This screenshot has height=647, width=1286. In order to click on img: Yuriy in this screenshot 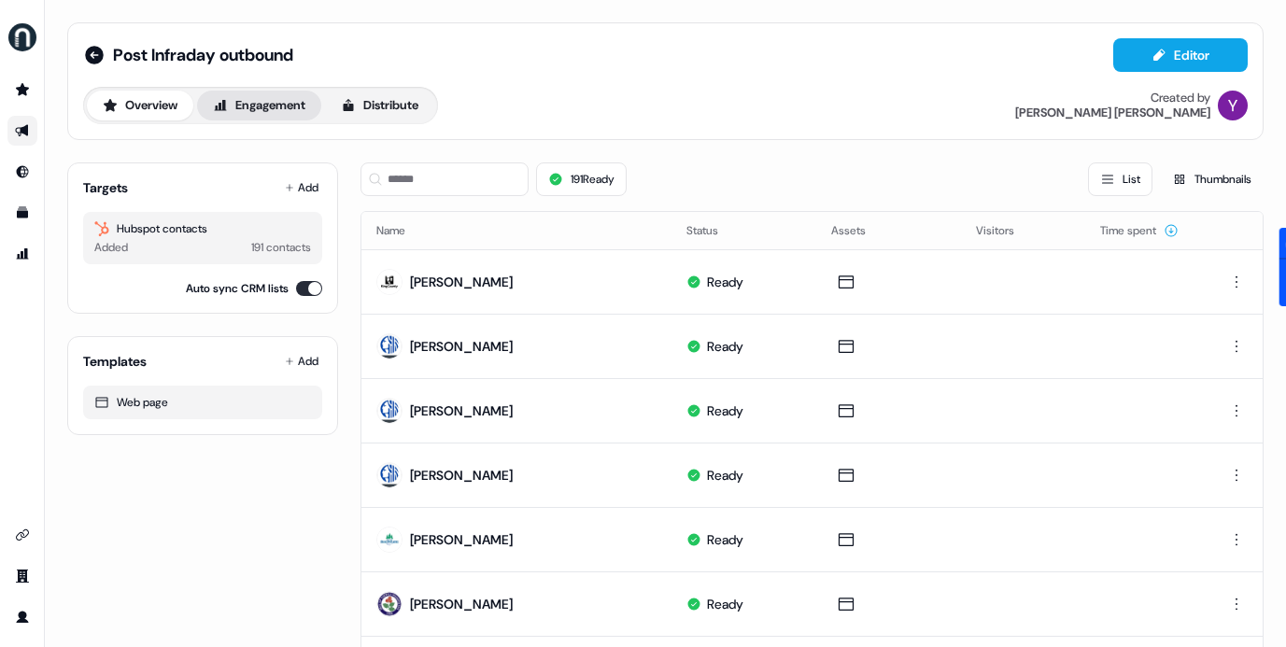, I will do `click(1233, 106)`.